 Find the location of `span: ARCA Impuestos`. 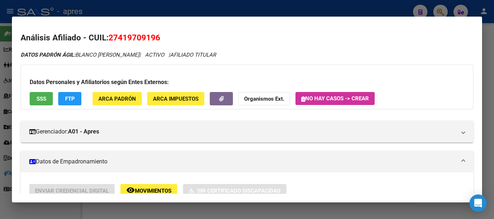

span: ARCA Impuestos is located at coordinates (176, 99).